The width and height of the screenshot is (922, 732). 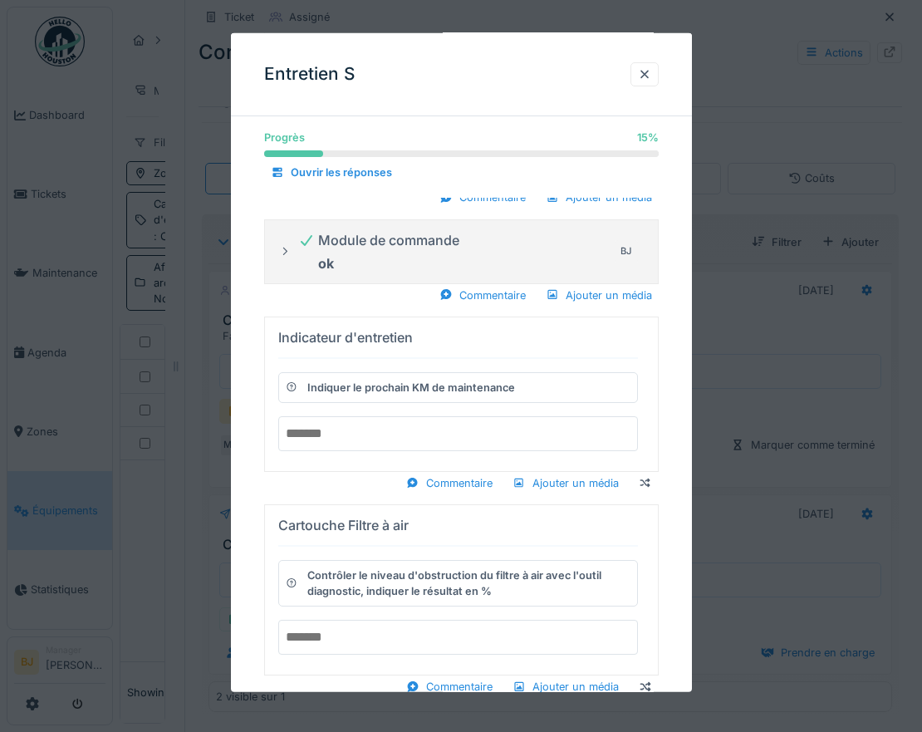 I want to click on strong: ok, so click(x=326, y=263).